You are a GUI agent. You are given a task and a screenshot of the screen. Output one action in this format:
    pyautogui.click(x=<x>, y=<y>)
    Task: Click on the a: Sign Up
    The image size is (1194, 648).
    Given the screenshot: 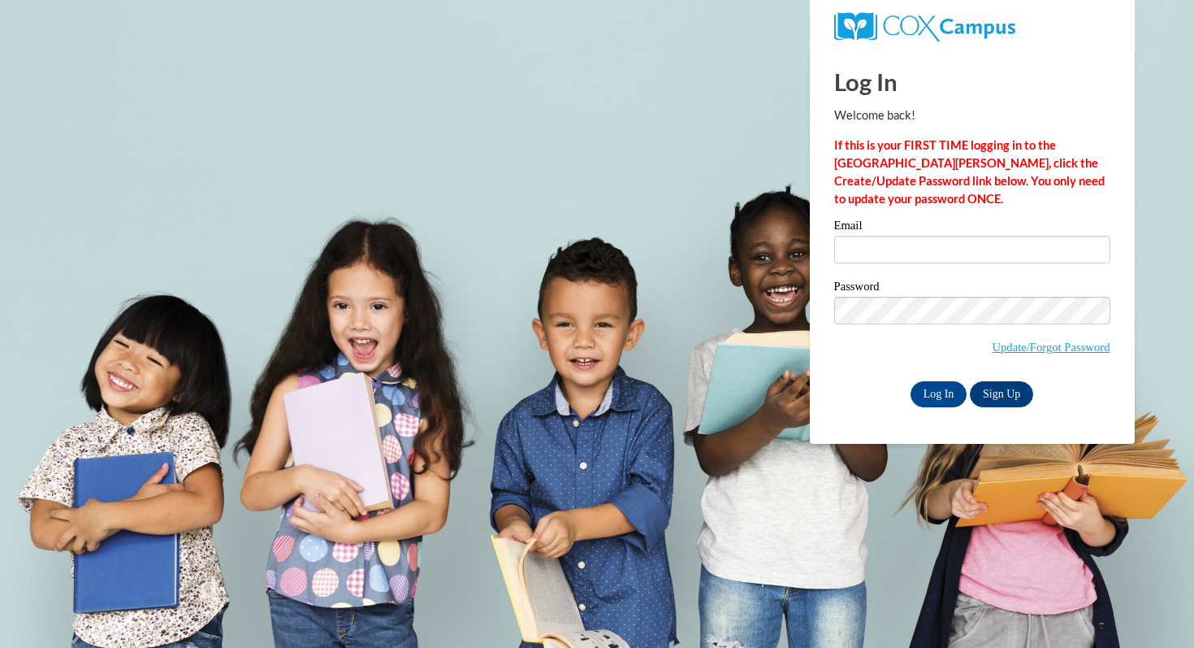 What is the action you would take?
    pyautogui.click(x=1002, y=394)
    